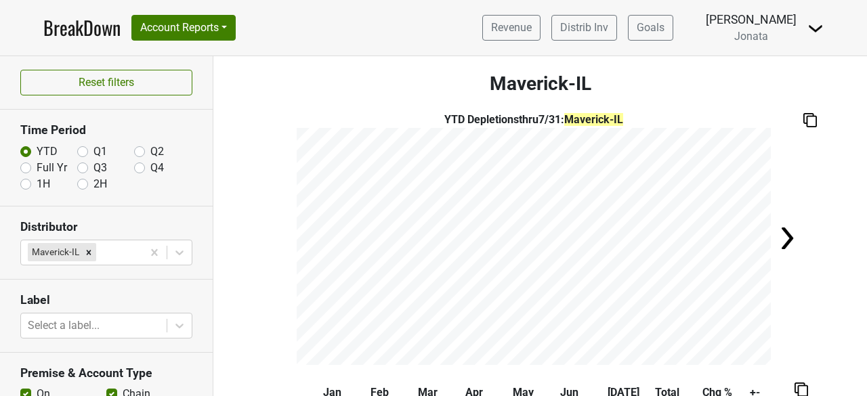 This screenshot has width=867, height=396. I want to click on label: Q1, so click(100, 152).